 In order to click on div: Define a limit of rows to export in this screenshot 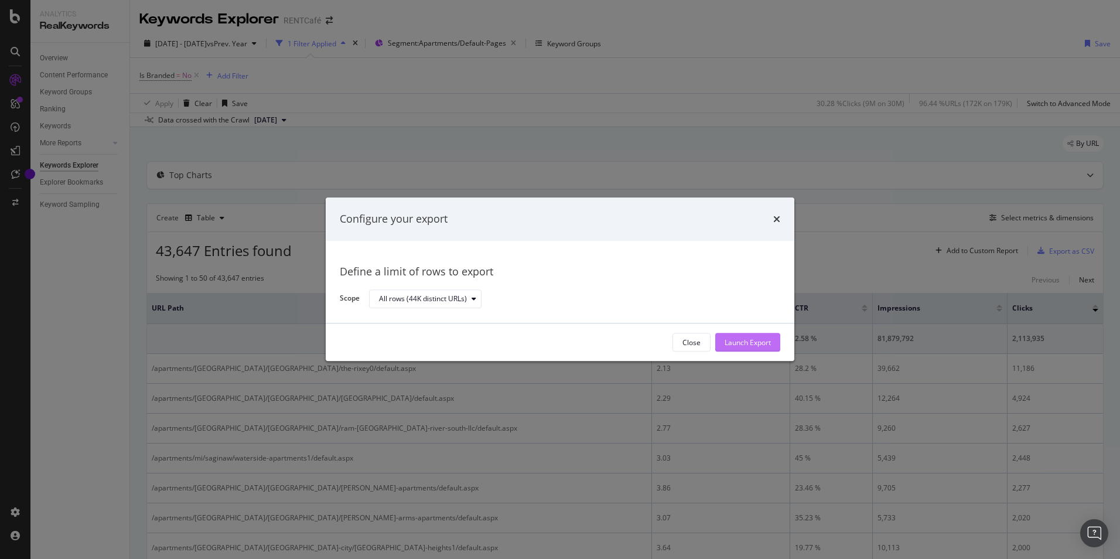, I will do `click(560, 272)`.